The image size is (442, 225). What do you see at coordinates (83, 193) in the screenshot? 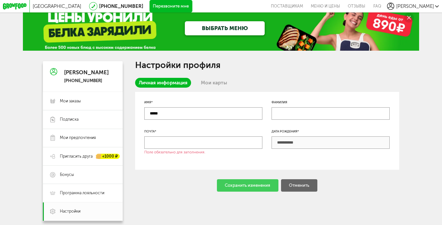
I see `a: Программа лояльности` at bounding box center [83, 193].